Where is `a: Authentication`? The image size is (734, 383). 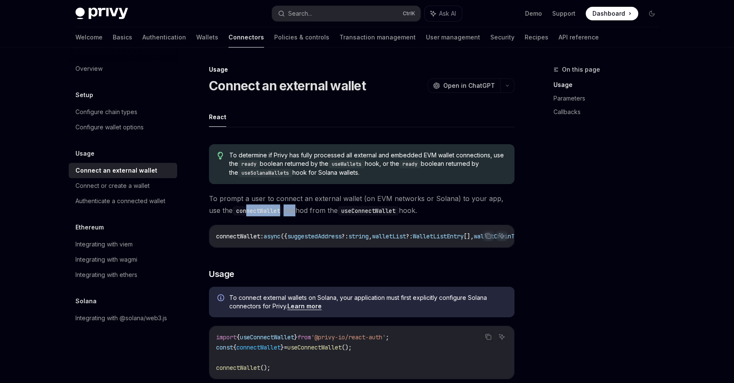
a: Authentication is located at coordinates (164, 37).